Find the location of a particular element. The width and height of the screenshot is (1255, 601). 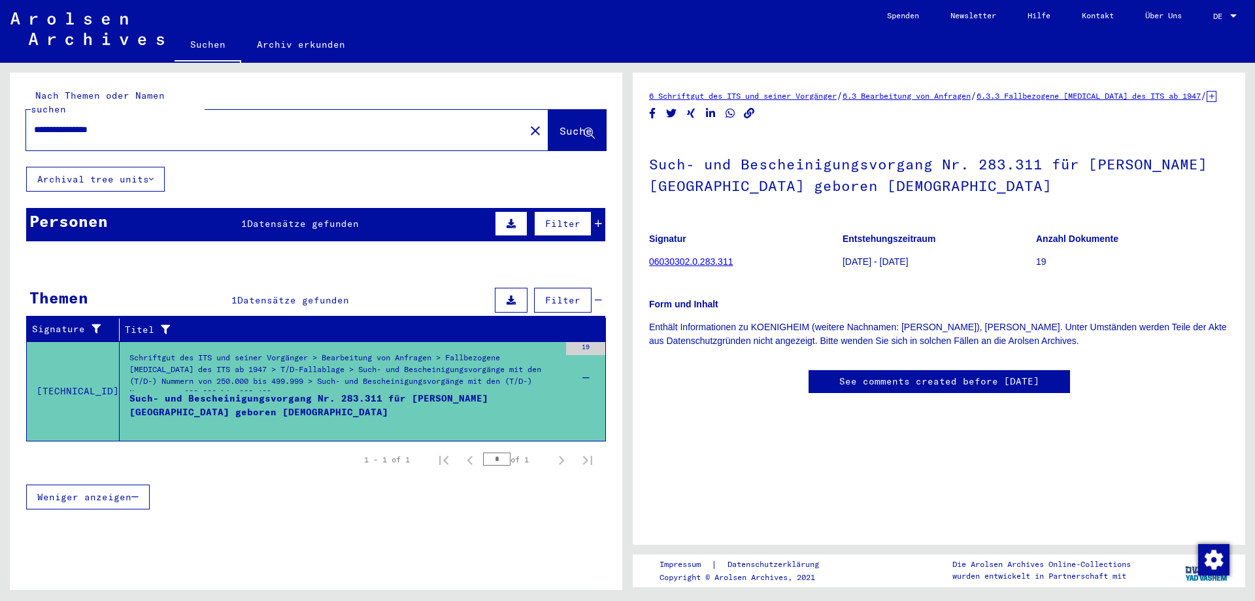

div: 1 – 1 of 1 is located at coordinates (387, 460).